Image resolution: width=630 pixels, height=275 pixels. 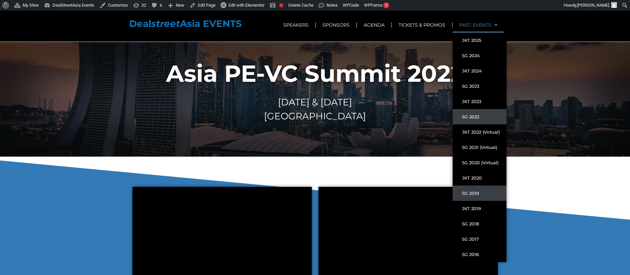 What do you see at coordinates (246, 5) in the screenshot?
I see `span: Edit with Elementor` at bounding box center [246, 5].